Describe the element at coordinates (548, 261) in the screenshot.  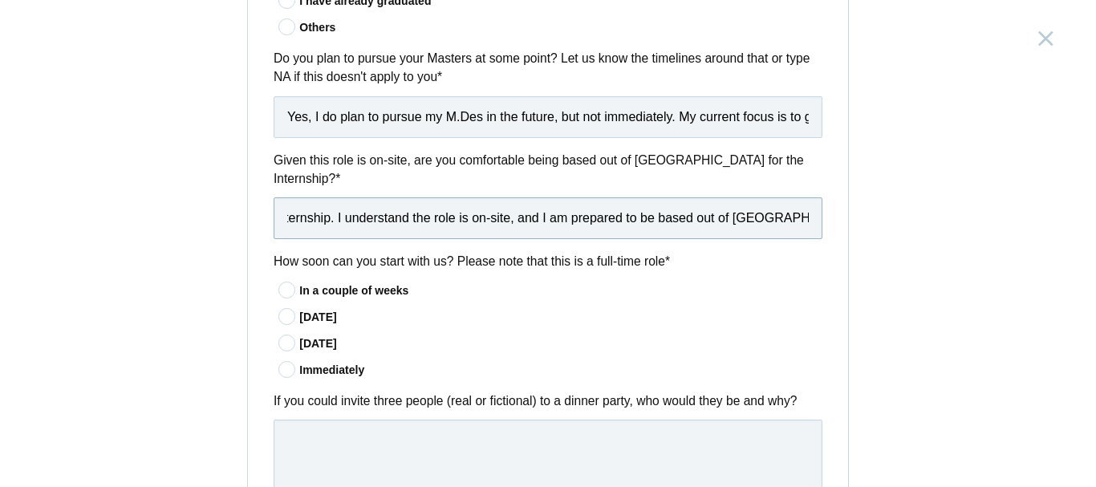
I see `label: How soon can you start with us? Please note that this is a full-time role` at that location.